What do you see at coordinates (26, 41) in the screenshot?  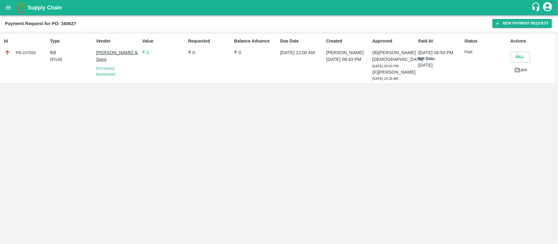 I see `p: Id` at bounding box center [26, 41].